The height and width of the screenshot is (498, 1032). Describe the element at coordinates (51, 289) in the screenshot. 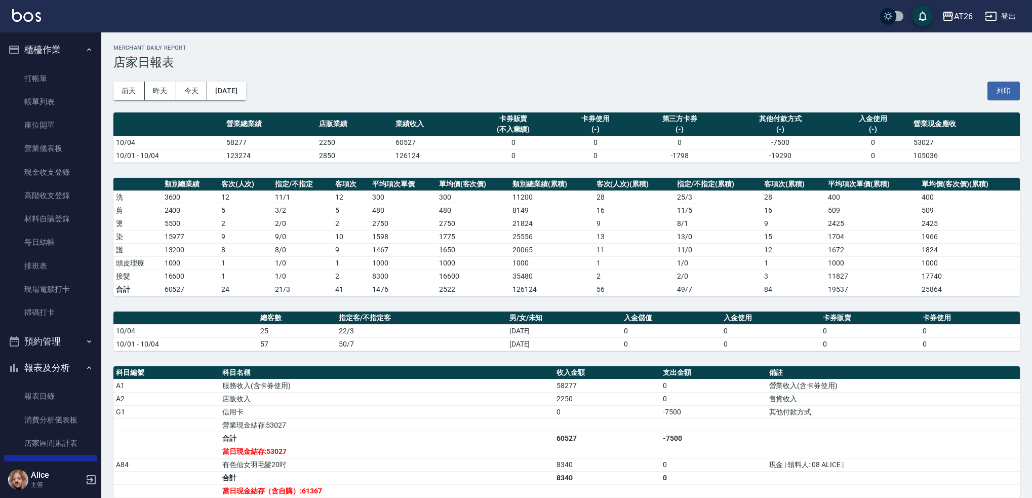

I see `a: 現場電腦打卡` at that location.